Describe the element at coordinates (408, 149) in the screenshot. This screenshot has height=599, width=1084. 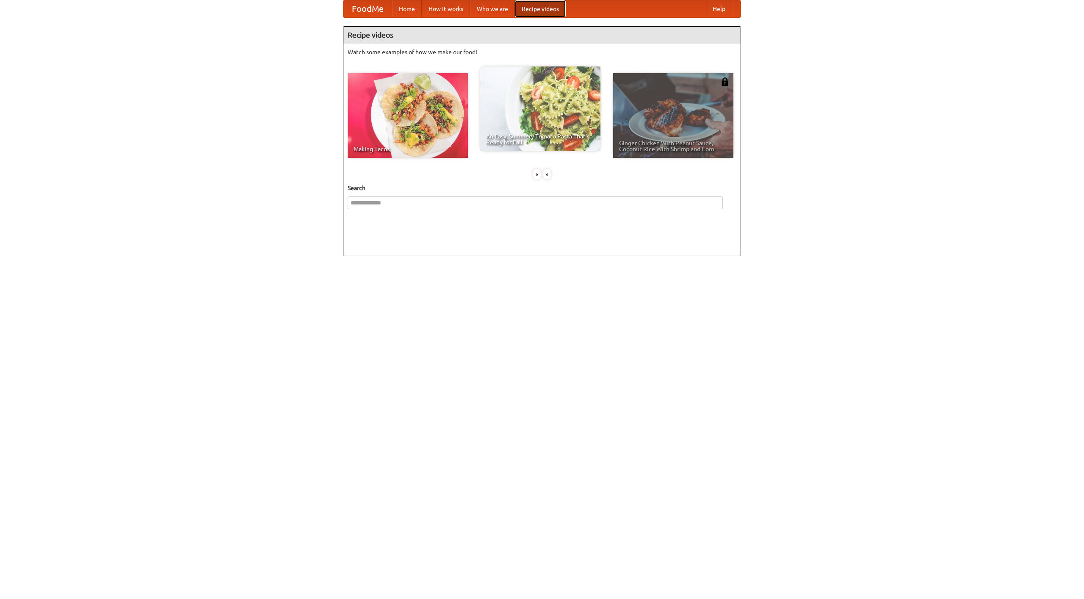
I see `span: Making Tacos` at that location.